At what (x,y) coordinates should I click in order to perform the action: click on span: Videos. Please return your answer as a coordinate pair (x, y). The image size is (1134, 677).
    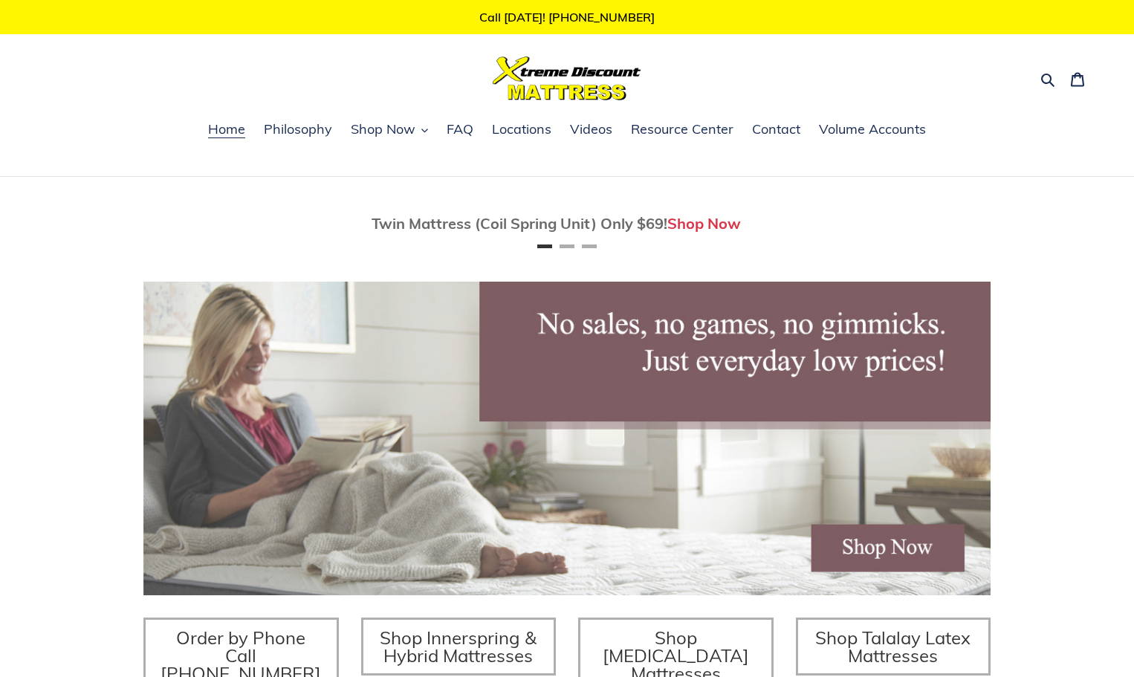
    Looking at the image, I should click on (591, 129).